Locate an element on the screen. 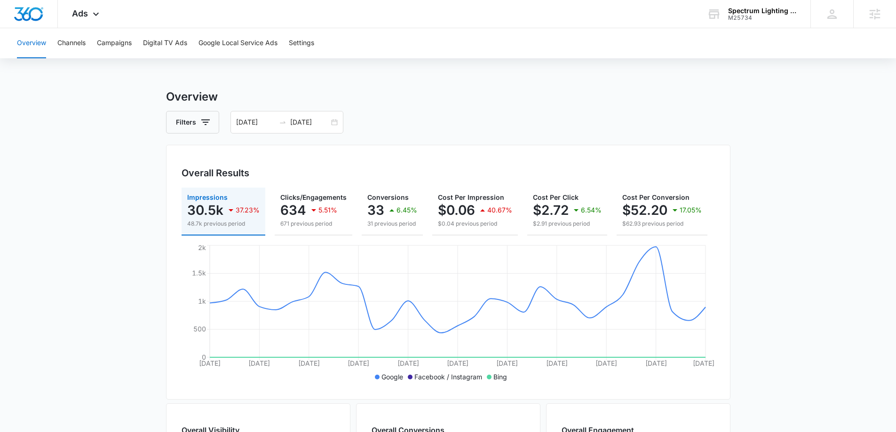 This screenshot has height=432, width=896. tspan: 500 is located at coordinates (199, 329).